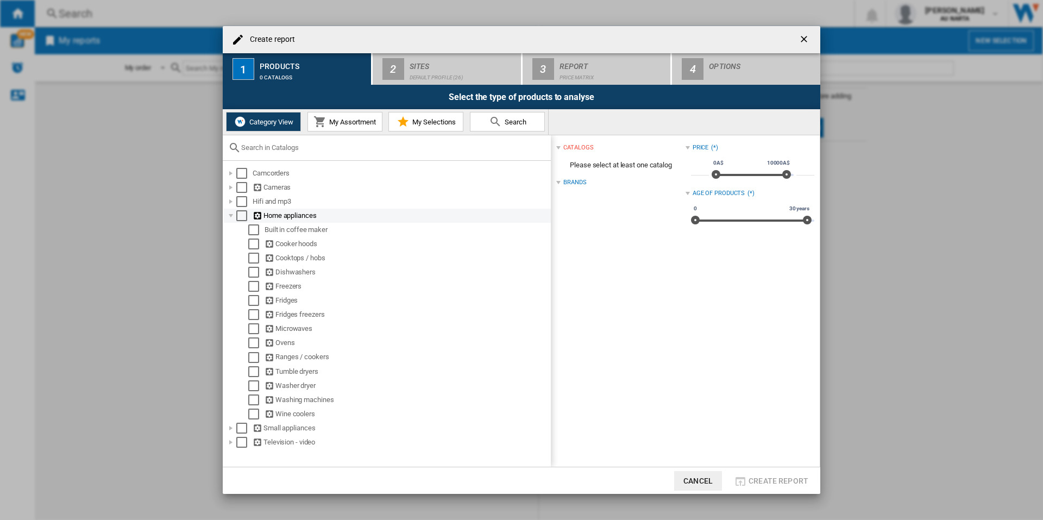 This screenshot has height=520, width=1043. Describe the element at coordinates (543, 69) in the screenshot. I see `div: 3` at that location.